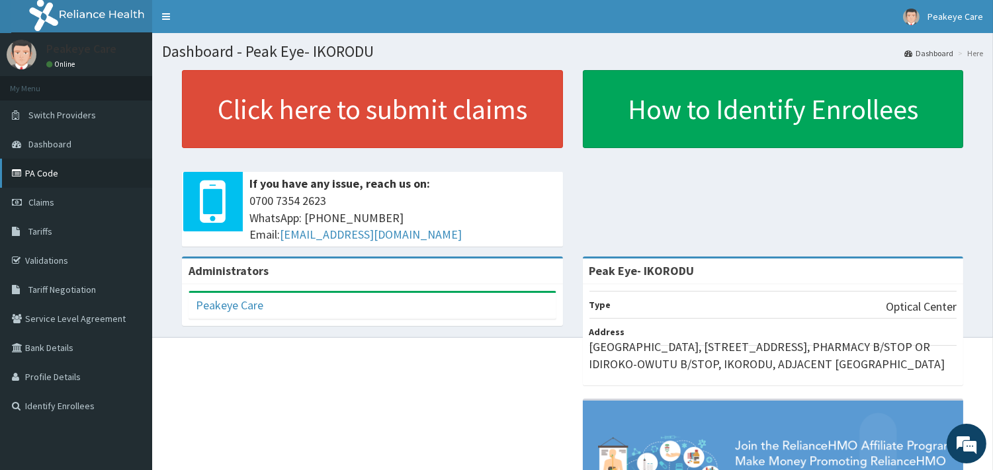  What do you see at coordinates (955, 17) in the screenshot?
I see `span: Peakeye Care` at bounding box center [955, 17].